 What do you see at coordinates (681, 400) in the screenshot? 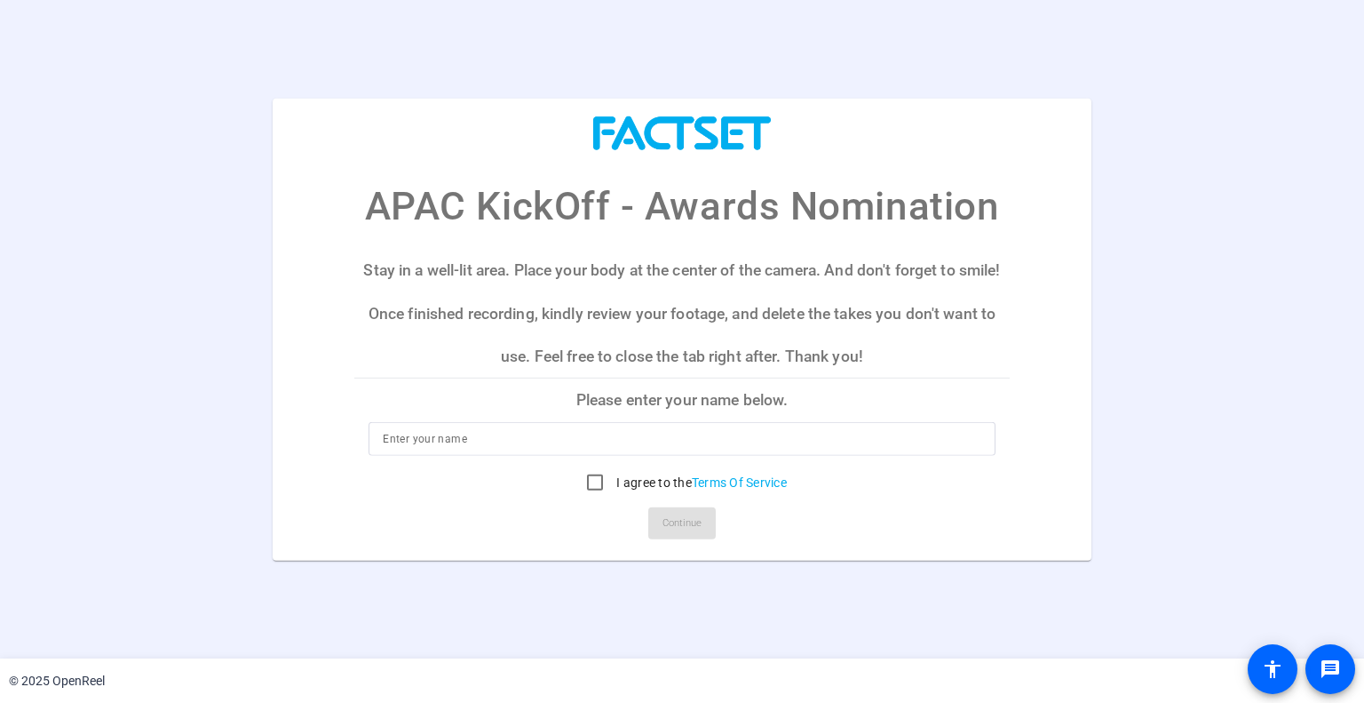
I see `p: Please enter your name below.` at bounding box center [681, 400].